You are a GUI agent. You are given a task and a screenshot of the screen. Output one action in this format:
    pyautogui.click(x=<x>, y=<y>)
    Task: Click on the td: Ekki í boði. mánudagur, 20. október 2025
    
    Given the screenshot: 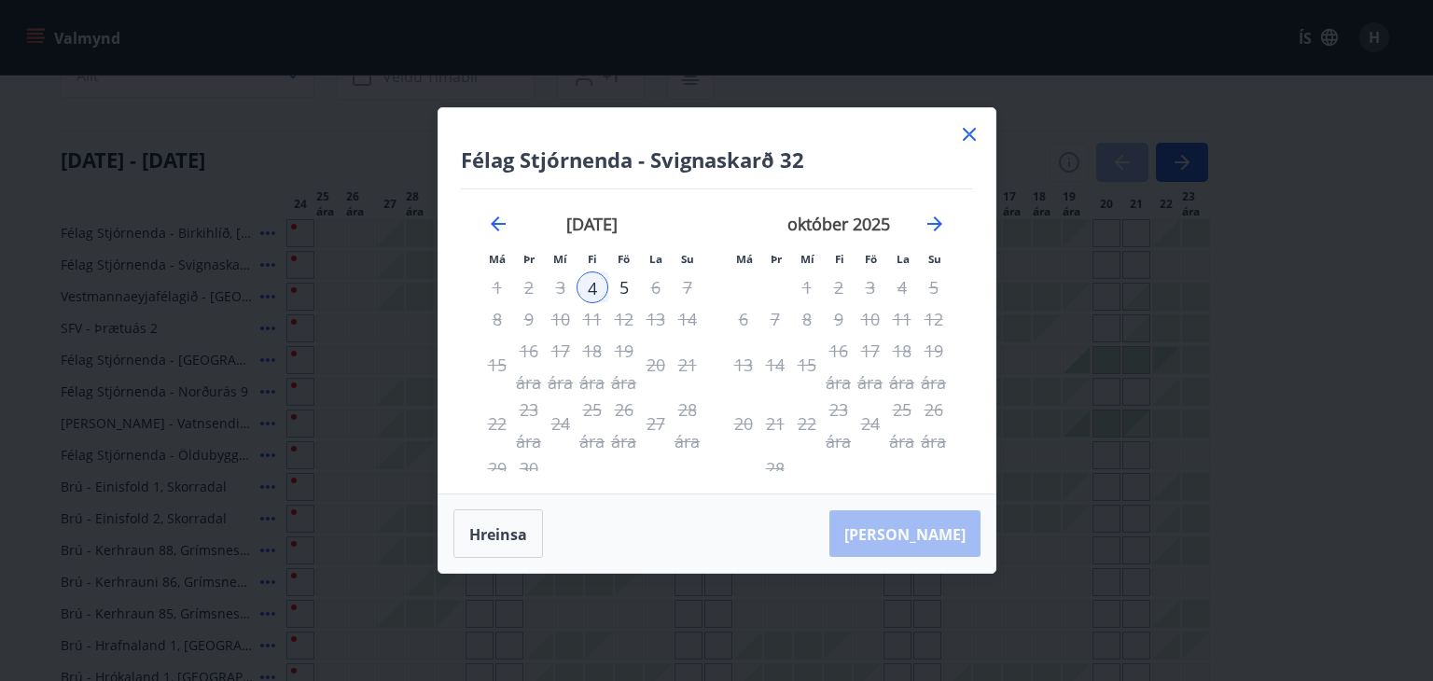 What is the action you would take?
    pyautogui.click(x=743, y=423)
    